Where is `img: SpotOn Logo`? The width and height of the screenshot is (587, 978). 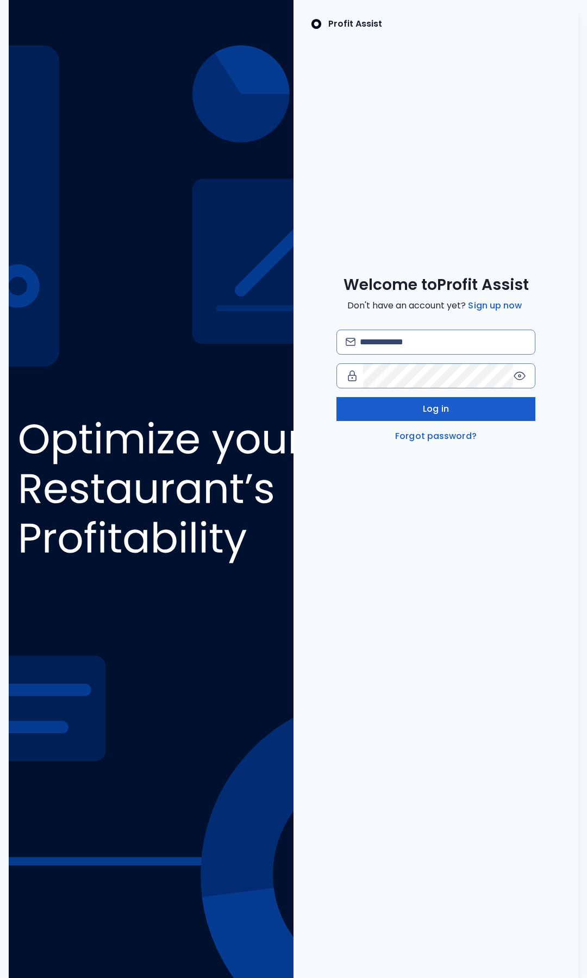 img: SpotOn Logo is located at coordinates (316, 24).